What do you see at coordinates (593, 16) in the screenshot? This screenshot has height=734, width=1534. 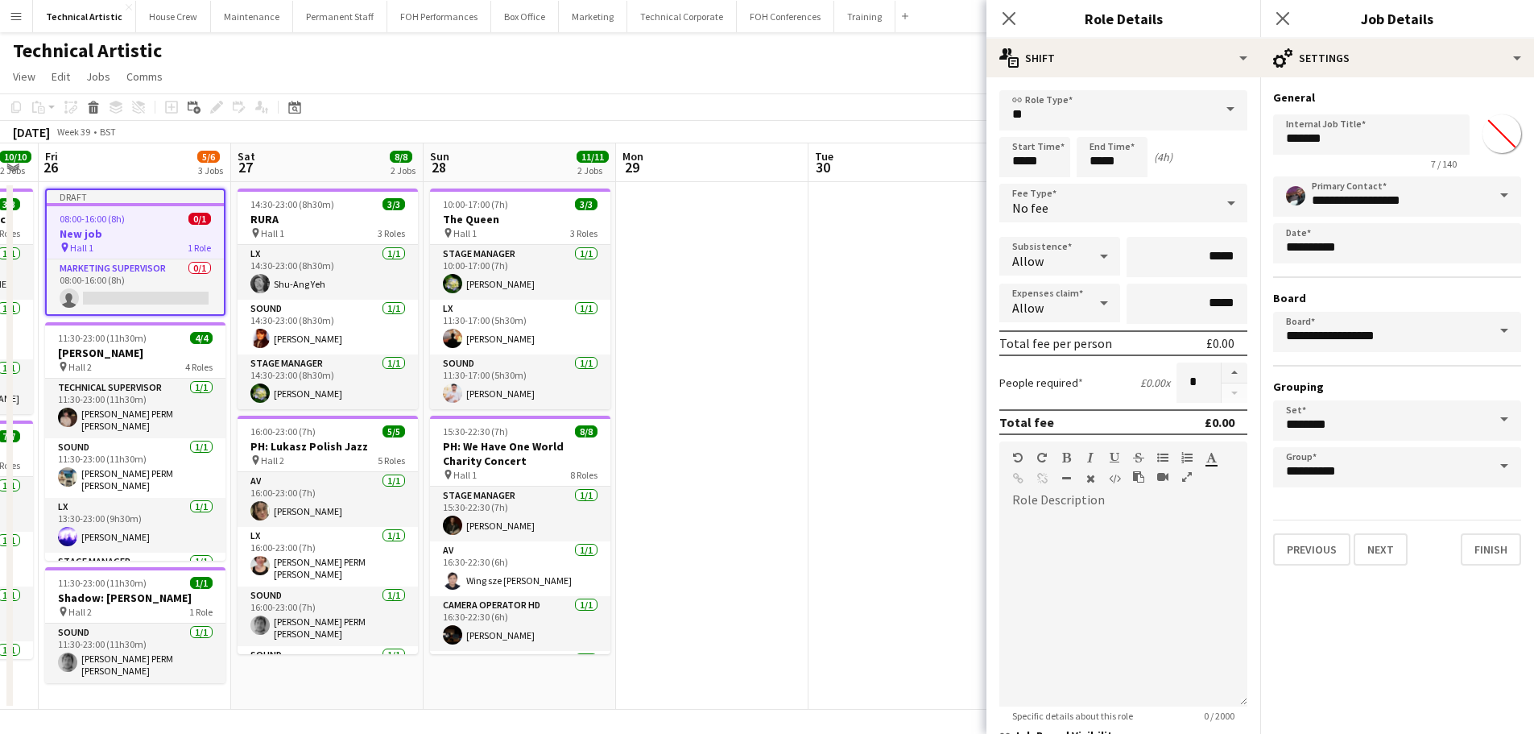 I see `button: Marketing` at bounding box center [593, 16].